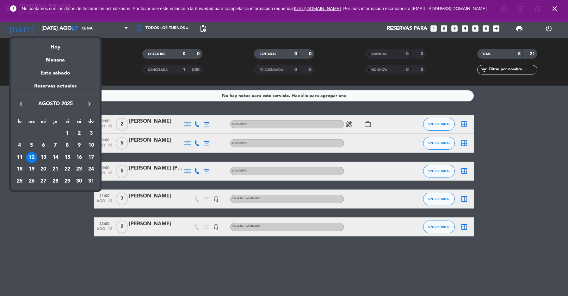  What do you see at coordinates (79, 133) in the screenshot?
I see `td: 2 de agosto de 2025` at bounding box center [79, 133].